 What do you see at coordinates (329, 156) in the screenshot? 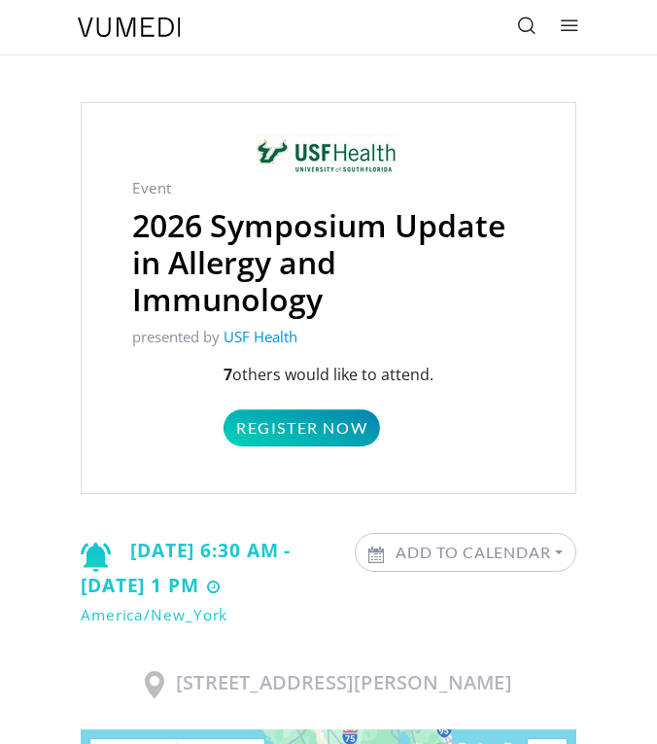
I see `img: USF Health` at bounding box center [329, 156].